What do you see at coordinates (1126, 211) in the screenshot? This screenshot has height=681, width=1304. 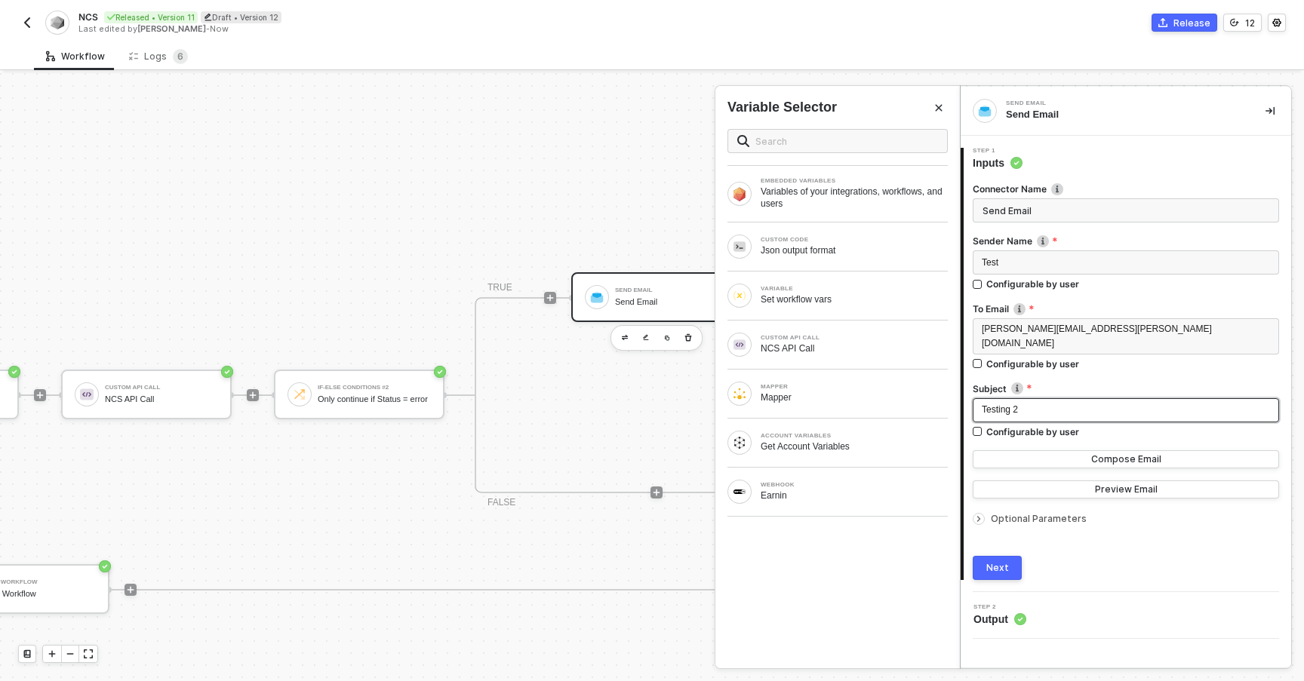 I see `input: Enter description` at bounding box center [1126, 211].